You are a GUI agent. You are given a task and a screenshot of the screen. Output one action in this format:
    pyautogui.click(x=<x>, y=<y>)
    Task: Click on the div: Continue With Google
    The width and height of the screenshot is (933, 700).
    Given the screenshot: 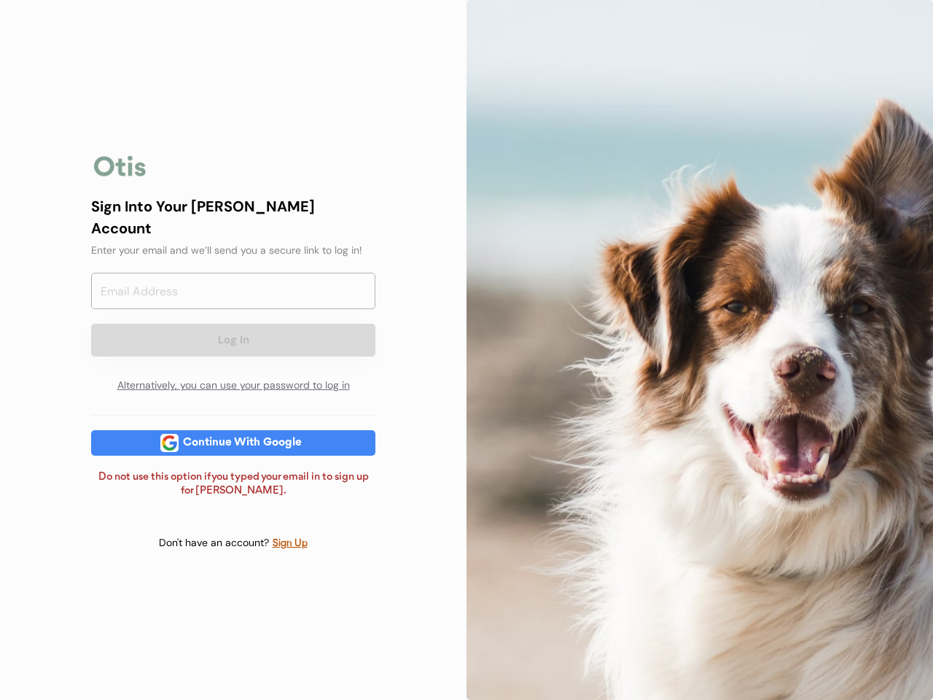 What is the action you would take?
    pyautogui.click(x=242, y=443)
    